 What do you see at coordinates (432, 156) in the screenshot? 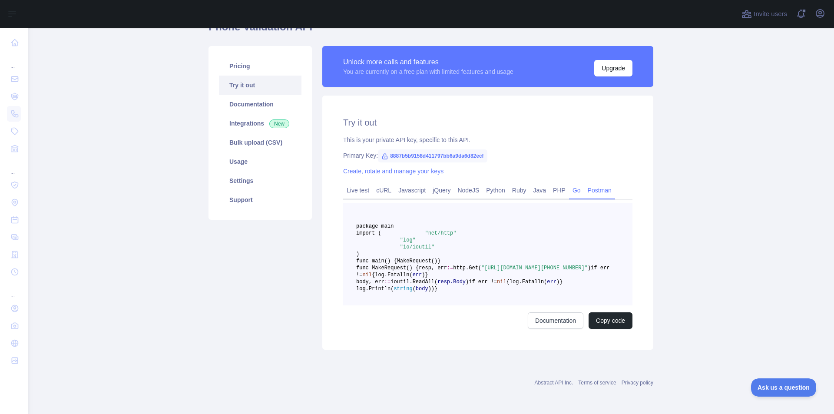
I see `span: 8887b5b9158d411797bb6a9da6d82ecf` at bounding box center [432, 156].